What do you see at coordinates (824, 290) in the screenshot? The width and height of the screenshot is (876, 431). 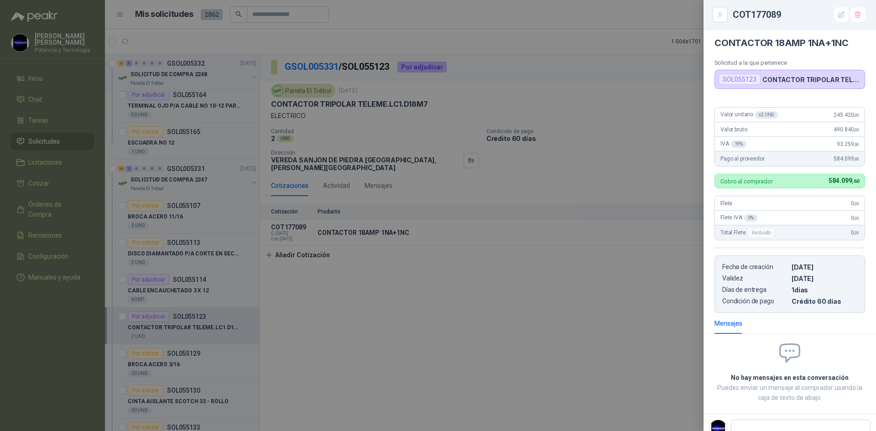 I see `p: 1 dias` at bounding box center [824, 290].